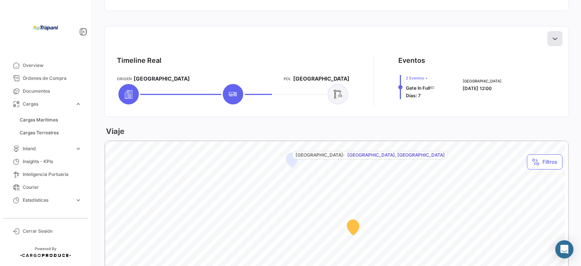 Image resolution: width=581 pixels, height=266 pixels. I want to click on span: Cargas Marítimas, so click(39, 120).